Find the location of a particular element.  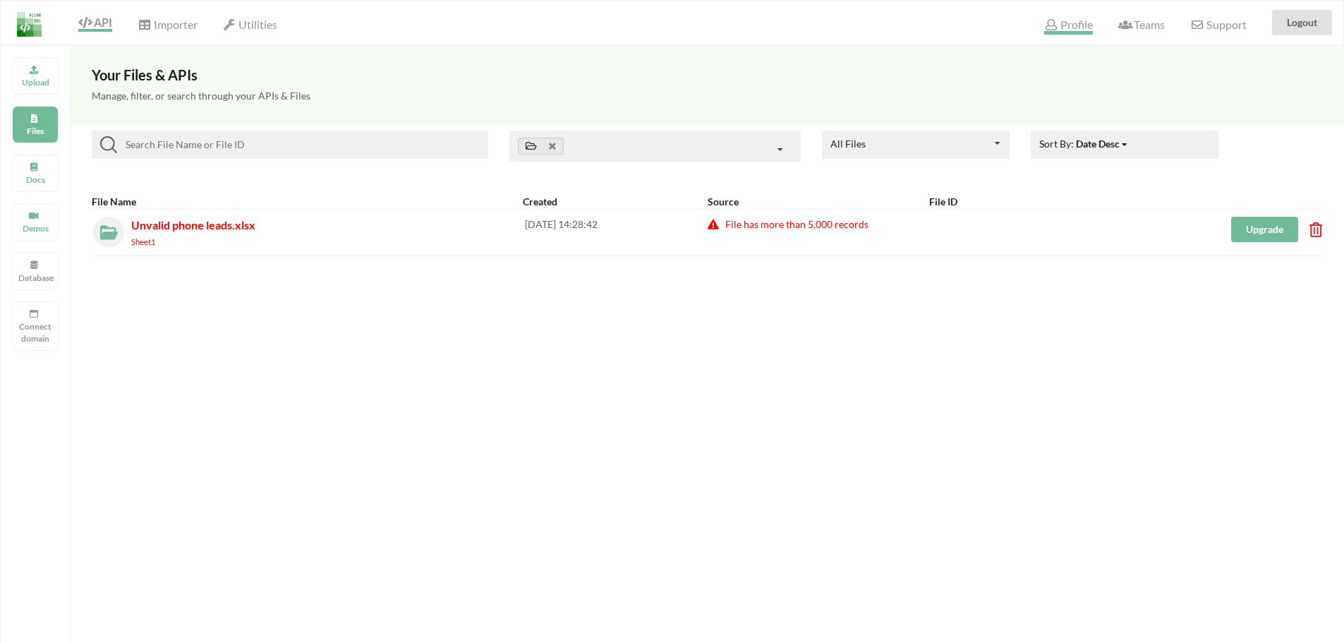

span: Teams is located at coordinates (1141, 24).